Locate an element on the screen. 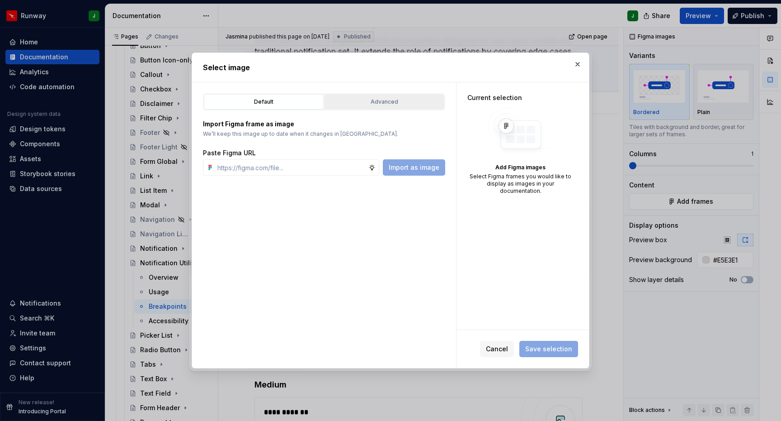 This screenshot has height=421, width=781. button: Cancel is located at coordinates (497, 349).